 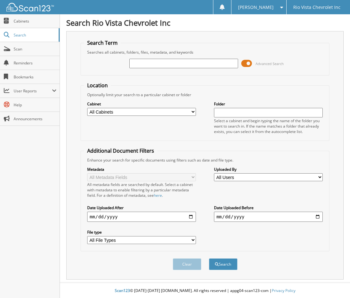 I want to click on span: Announcements, so click(x=35, y=119).